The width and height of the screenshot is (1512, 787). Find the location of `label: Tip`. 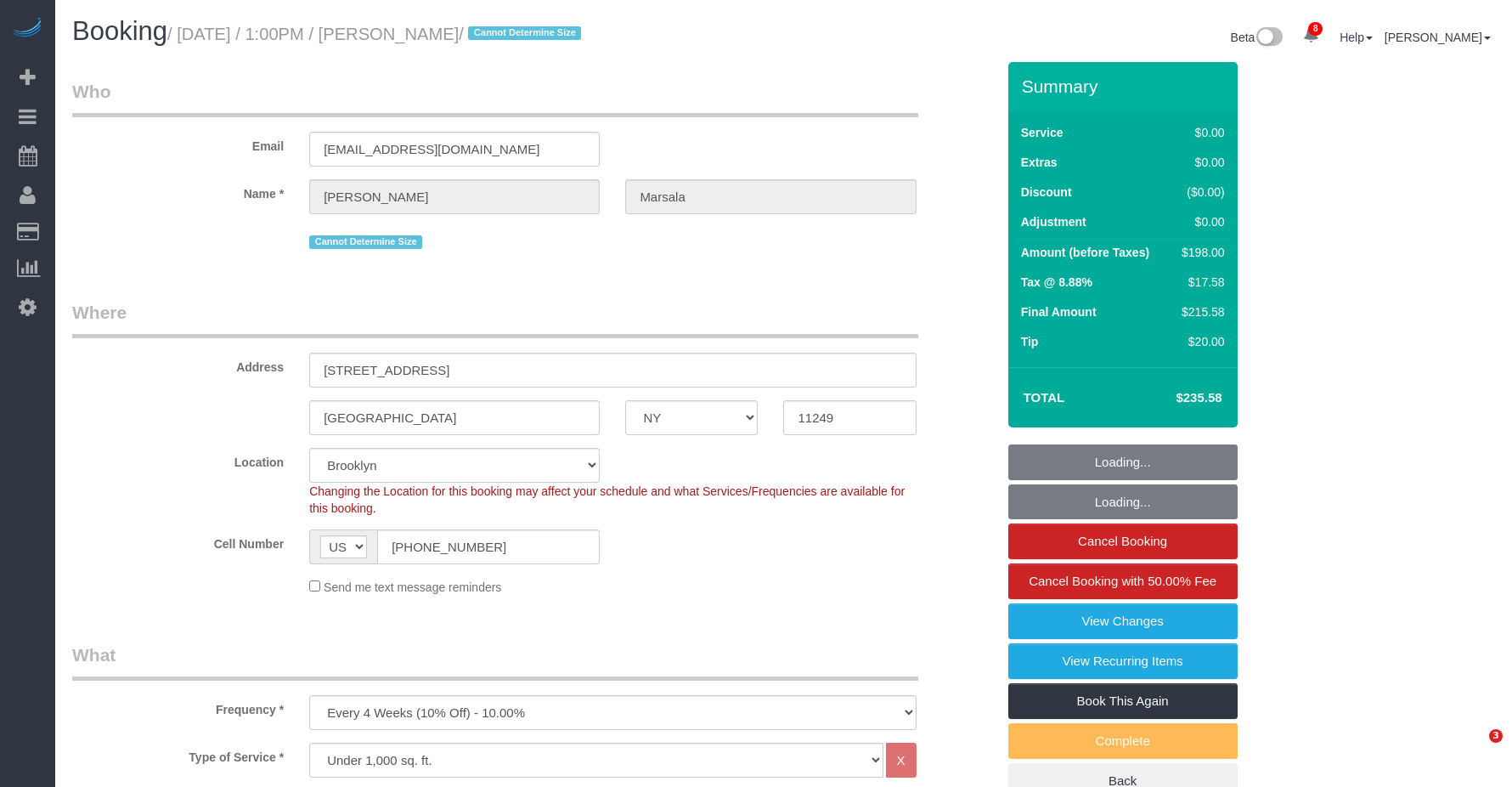

label: Tip is located at coordinates (1030, 341).